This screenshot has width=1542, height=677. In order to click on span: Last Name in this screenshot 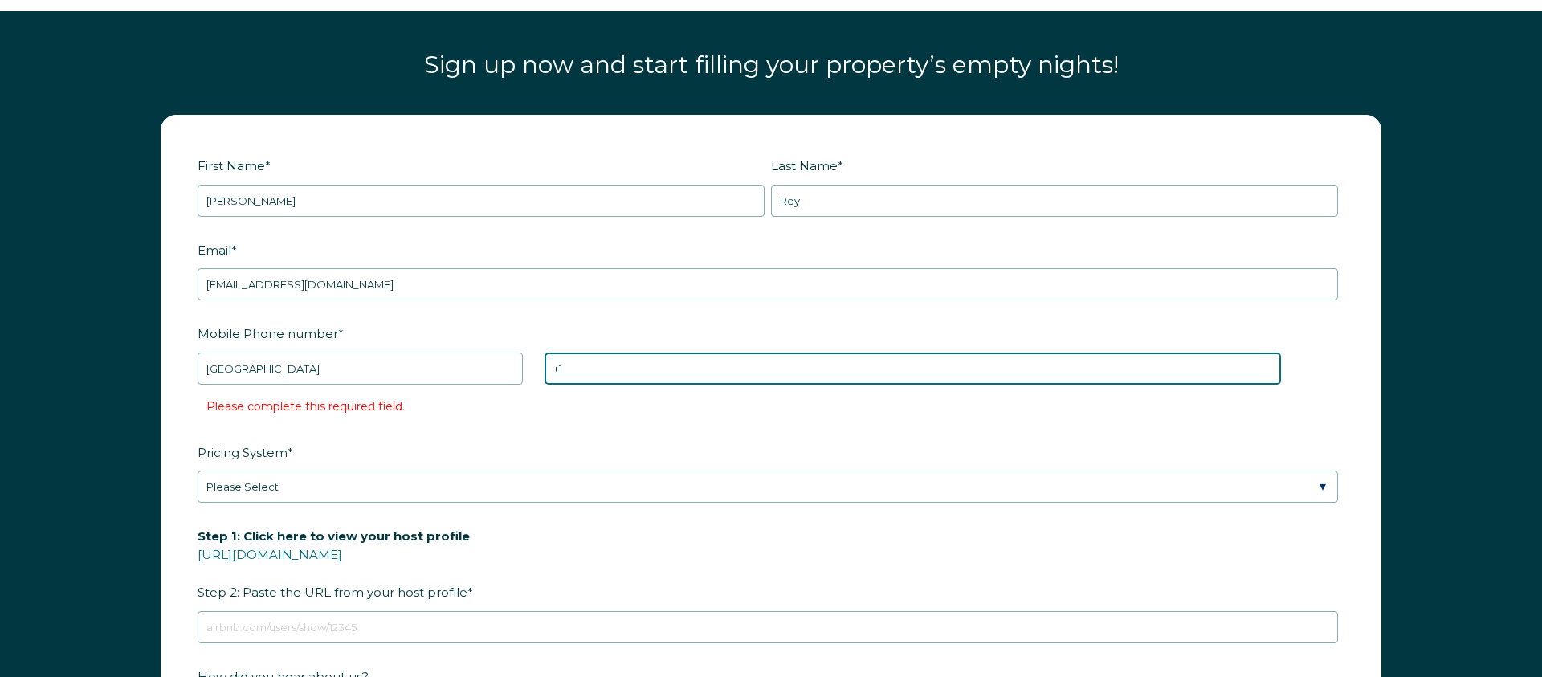, I will do `click(804, 165)`.